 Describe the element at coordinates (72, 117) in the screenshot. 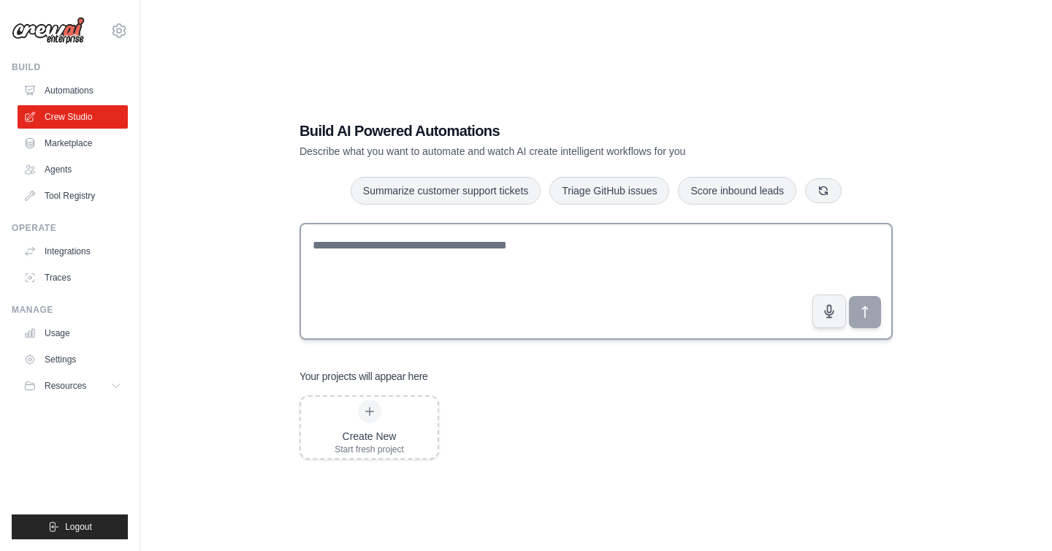

I see `a: Crew Studio` at that location.